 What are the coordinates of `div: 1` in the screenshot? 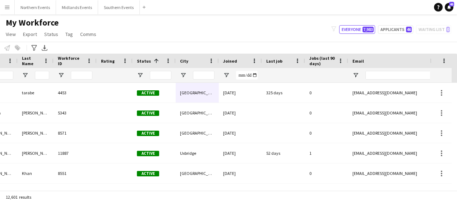 It's located at (326, 153).